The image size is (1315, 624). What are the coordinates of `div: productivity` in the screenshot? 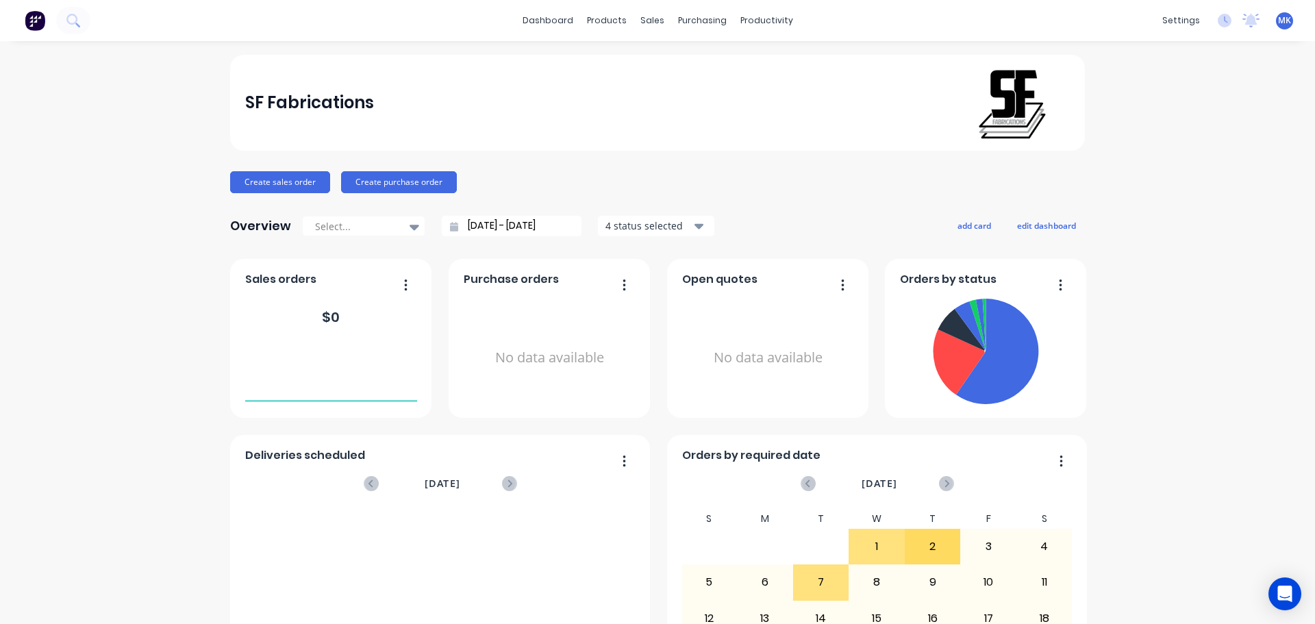 It's located at (766, 21).